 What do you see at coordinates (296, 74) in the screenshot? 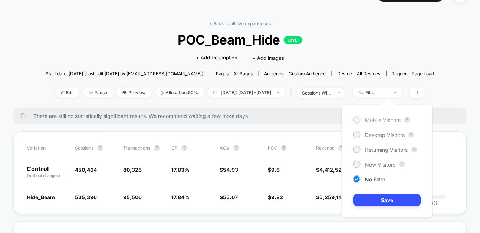
I see `div: Audience:` at bounding box center [296, 74].